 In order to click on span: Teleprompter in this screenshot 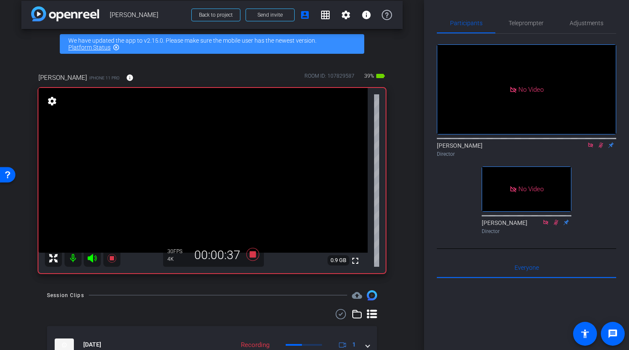, I will do `click(526, 23)`.